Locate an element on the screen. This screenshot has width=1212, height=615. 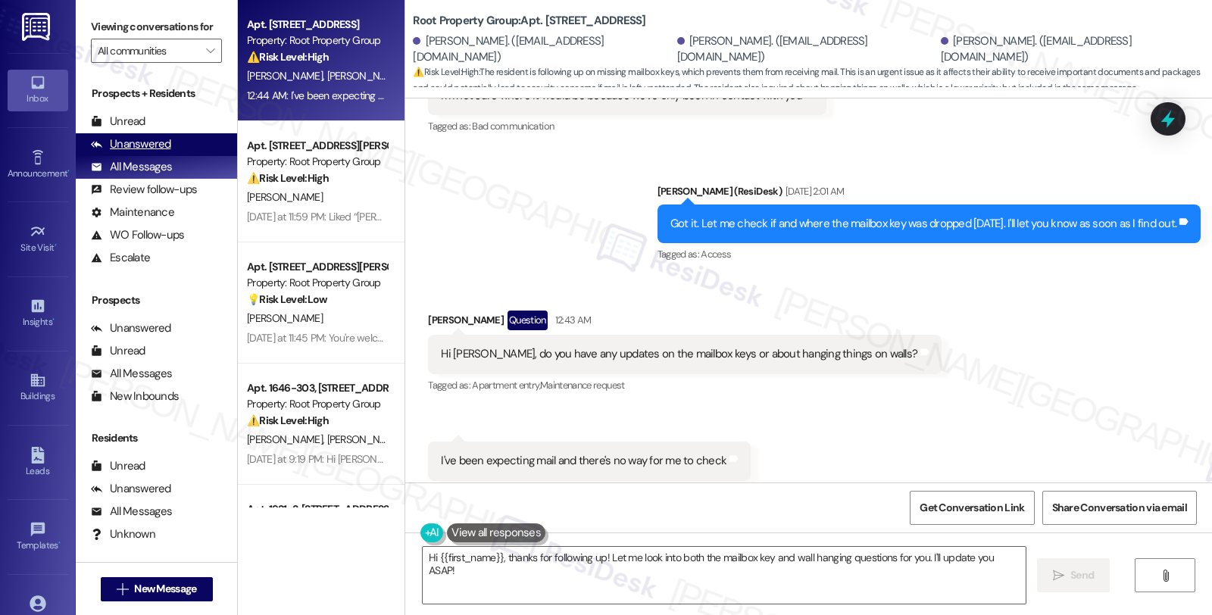
button: New Message is located at coordinates (157, 589).